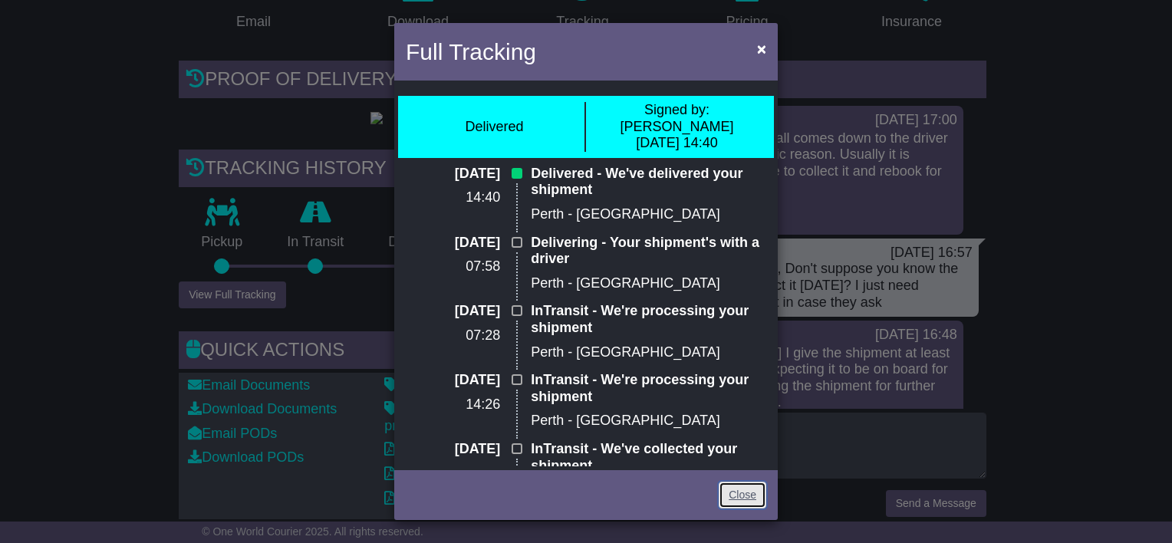 This screenshot has width=1172, height=543. Describe the element at coordinates (471, 51) in the screenshot. I see `h4: Full Tracking` at that location.